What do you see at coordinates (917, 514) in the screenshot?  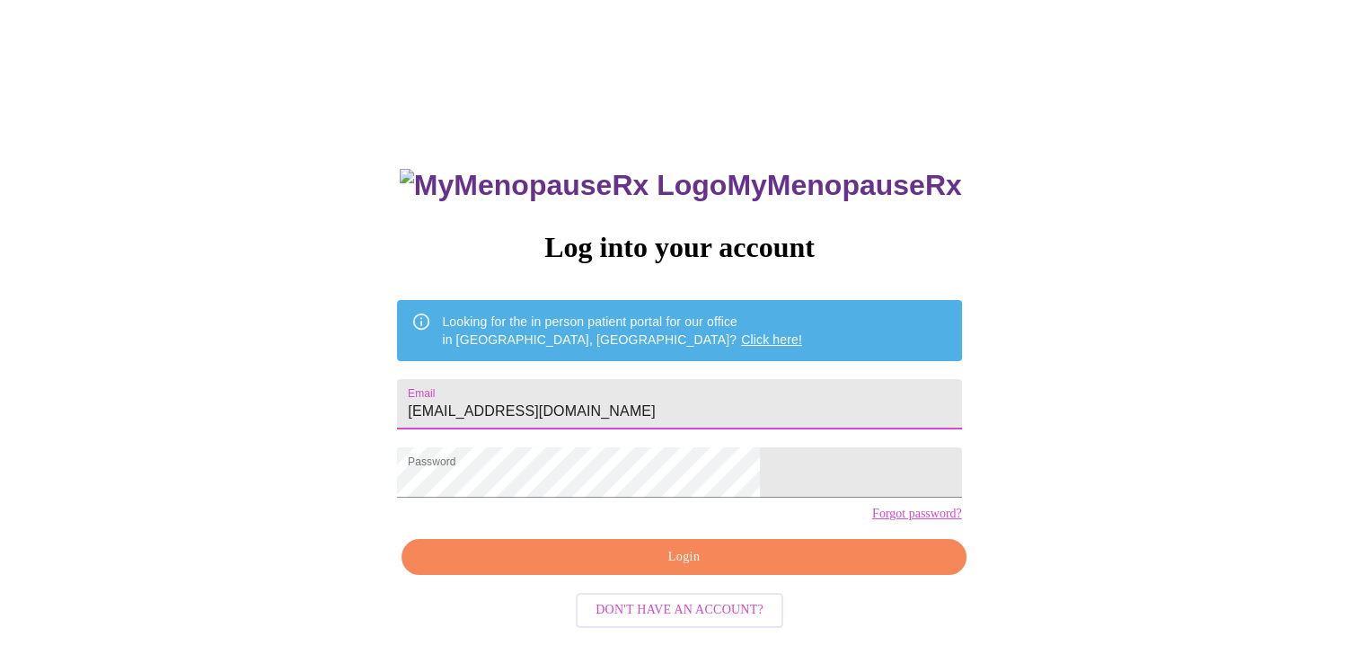 I see `a: Forgot password?` at bounding box center [917, 514].